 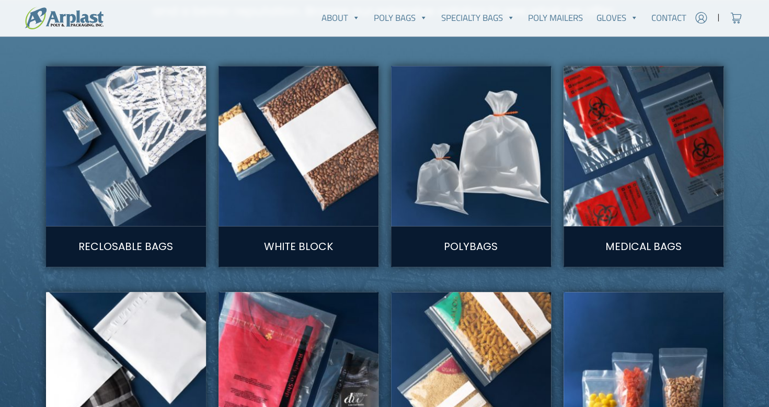 What do you see at coordinates (669, 18) in the screenshot?
I see `a: Contact` at bounding box center [669, 18].